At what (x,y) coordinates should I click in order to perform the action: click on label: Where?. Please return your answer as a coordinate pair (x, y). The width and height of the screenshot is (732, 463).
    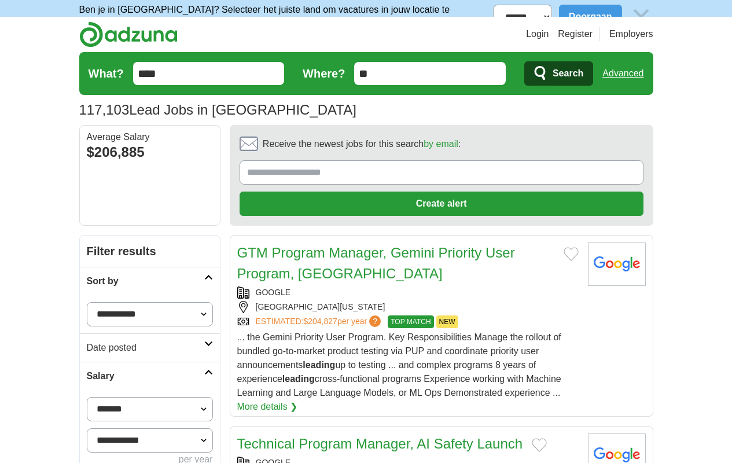
    Looking at the image, I should click on (323, 73).